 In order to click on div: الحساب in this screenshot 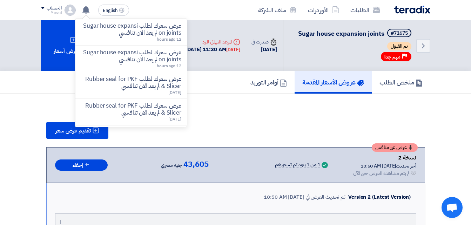, I will do `click(54, 8)`.